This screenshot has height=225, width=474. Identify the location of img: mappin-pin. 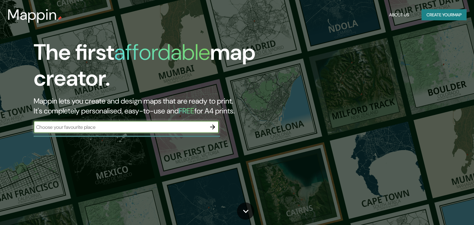
(60, 19).